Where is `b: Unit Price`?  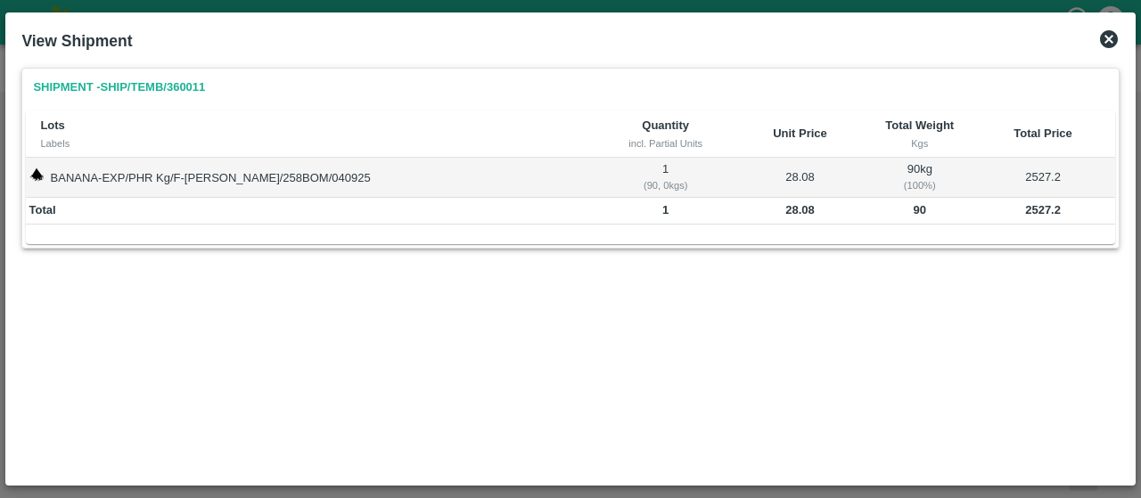
b: Unit Price is located at coordinates (800, 133).